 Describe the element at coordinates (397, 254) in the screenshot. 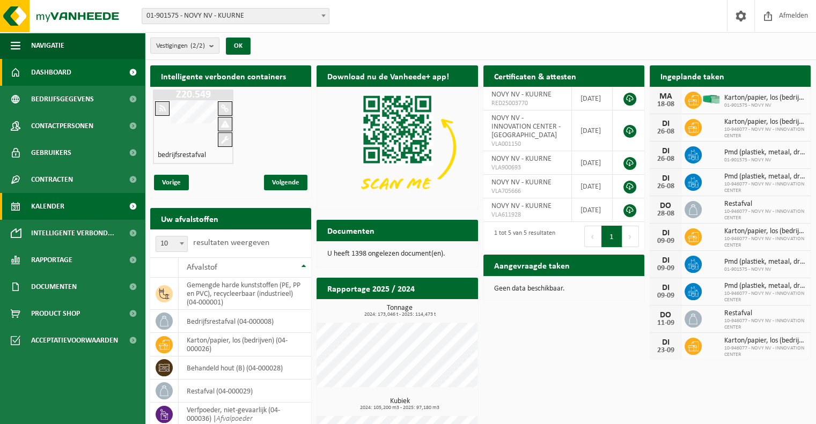

I see `p: U heeft 1398 ongelezen document(en).` at that location.